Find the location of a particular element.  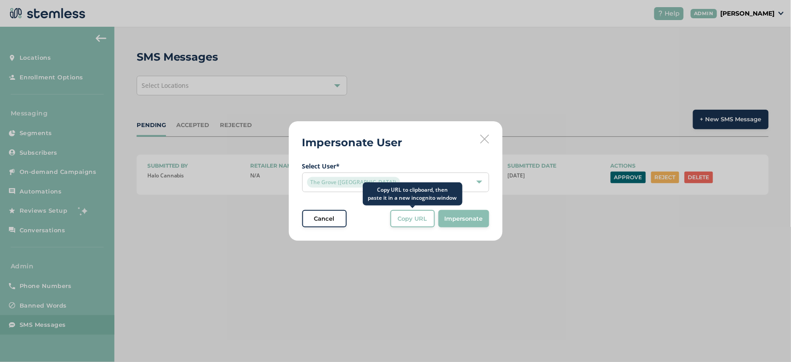

span: Impersonate is located at coordinates (464, 219).